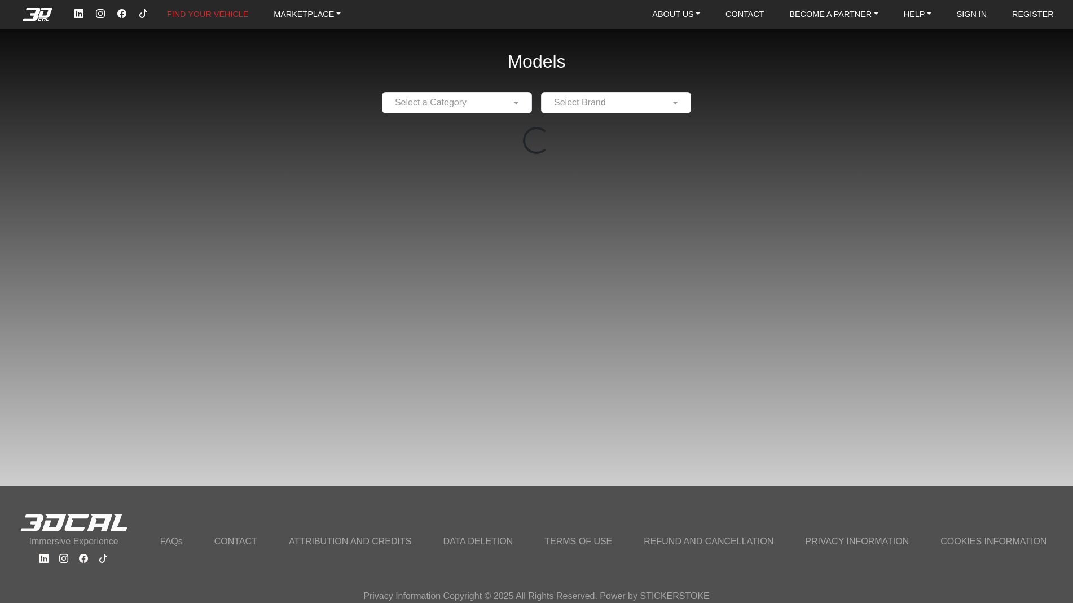 Image resolution: width=1073 pixels, height=603 pixels. Describe the element at coordinates (208, 14) in the screenshot. I see `a: FIND YOUR VEHICLE` at that location.